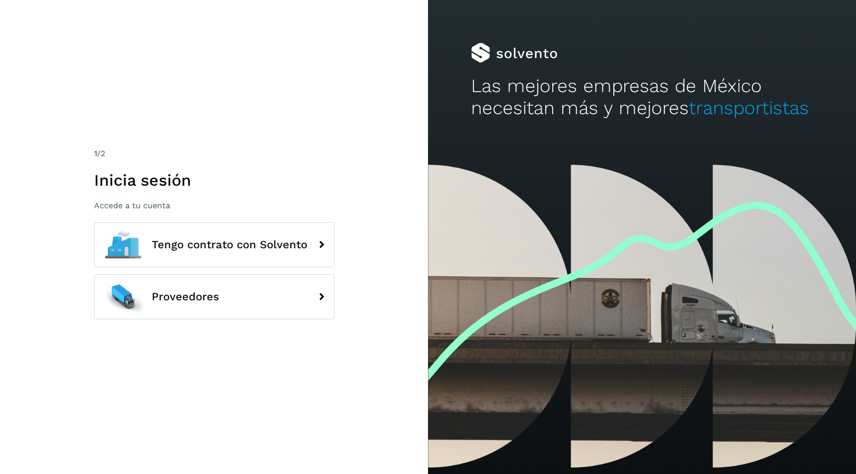  What do you see at coordinates (749, 108) in the screenshot?
I see `span: transportistas` at bounding box center [749, 108].